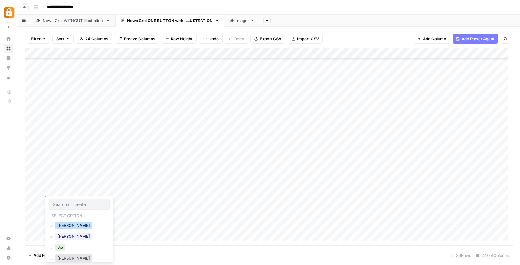 The height and width of the screenshot is (265, 520). What do you see at coordinates (8, 48) in the screenshot?
I see `a: Browse` at bounding box center [8, 48].